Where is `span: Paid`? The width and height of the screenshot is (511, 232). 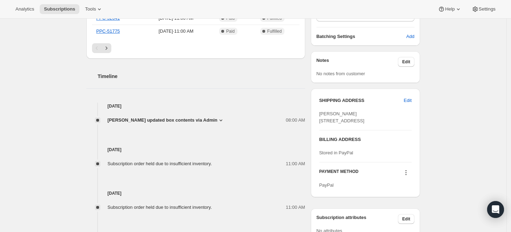
span: Paid is located at coordinates (231, 31).